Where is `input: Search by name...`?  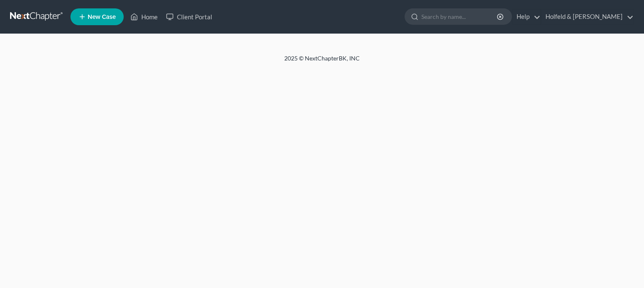 input: Search by name... is located at coordinates (460, 16).